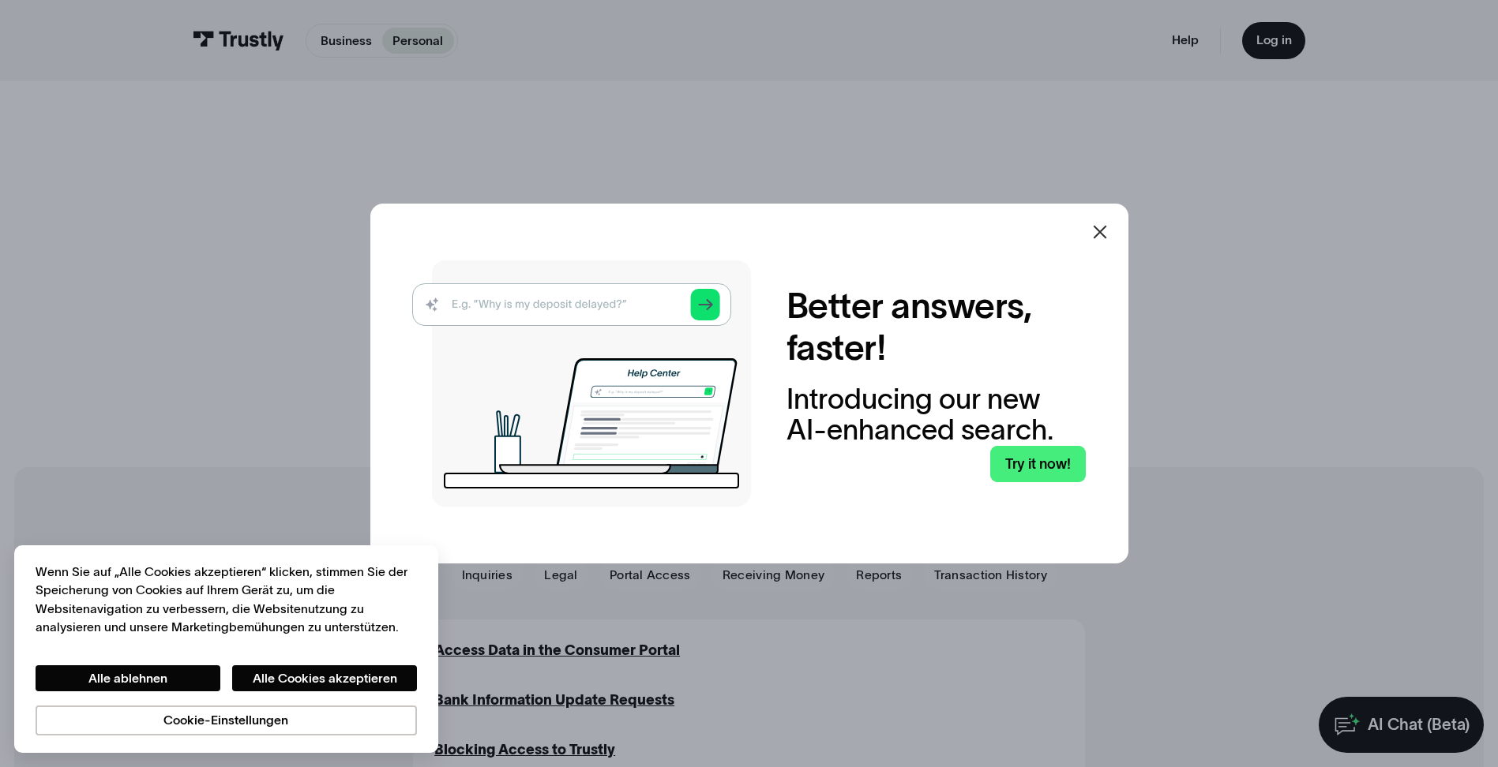 This screenshot has width=1498, height=767. Describe the element at coordinates (226, 649) in the screenshot. I see `div: Datenschutz` at that location.